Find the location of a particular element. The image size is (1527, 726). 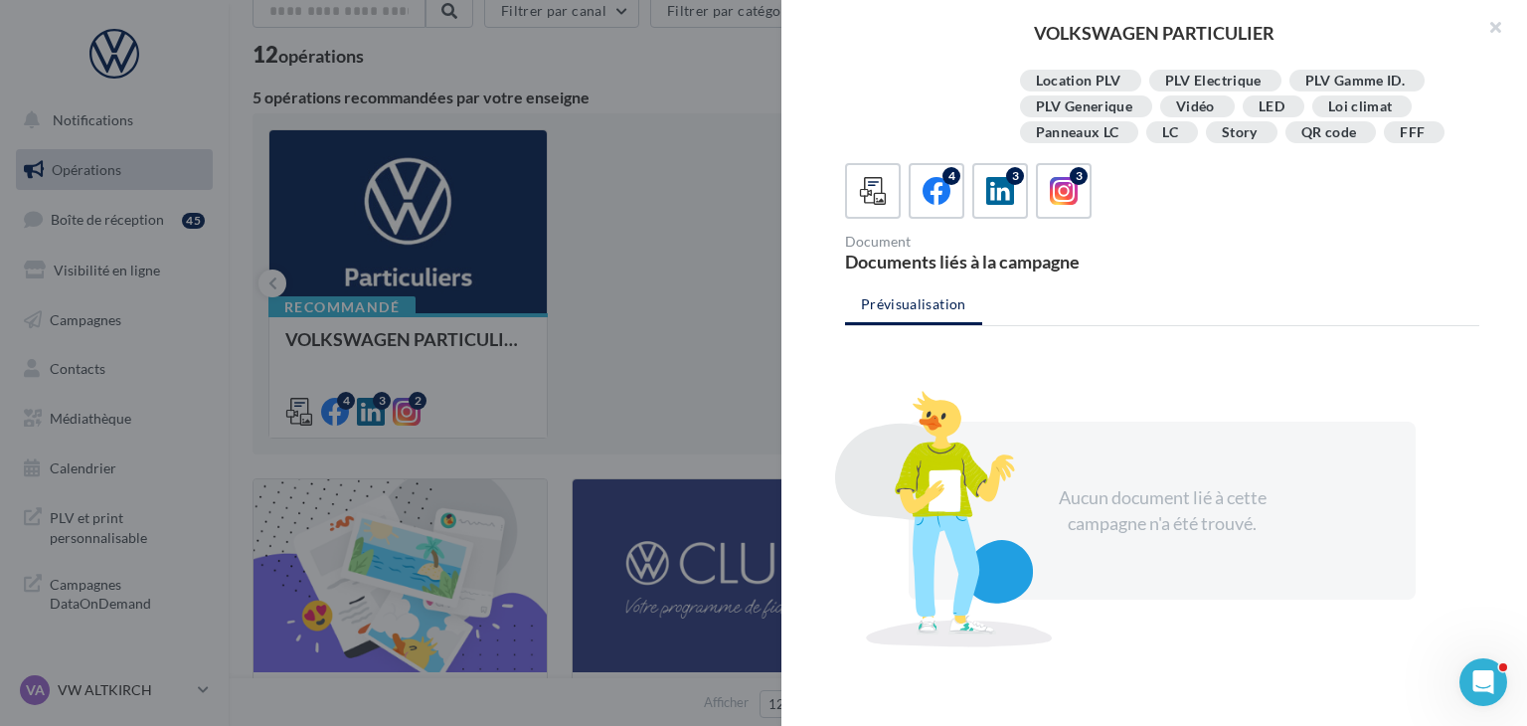

div: LED is located at coordinates (1272, 106).